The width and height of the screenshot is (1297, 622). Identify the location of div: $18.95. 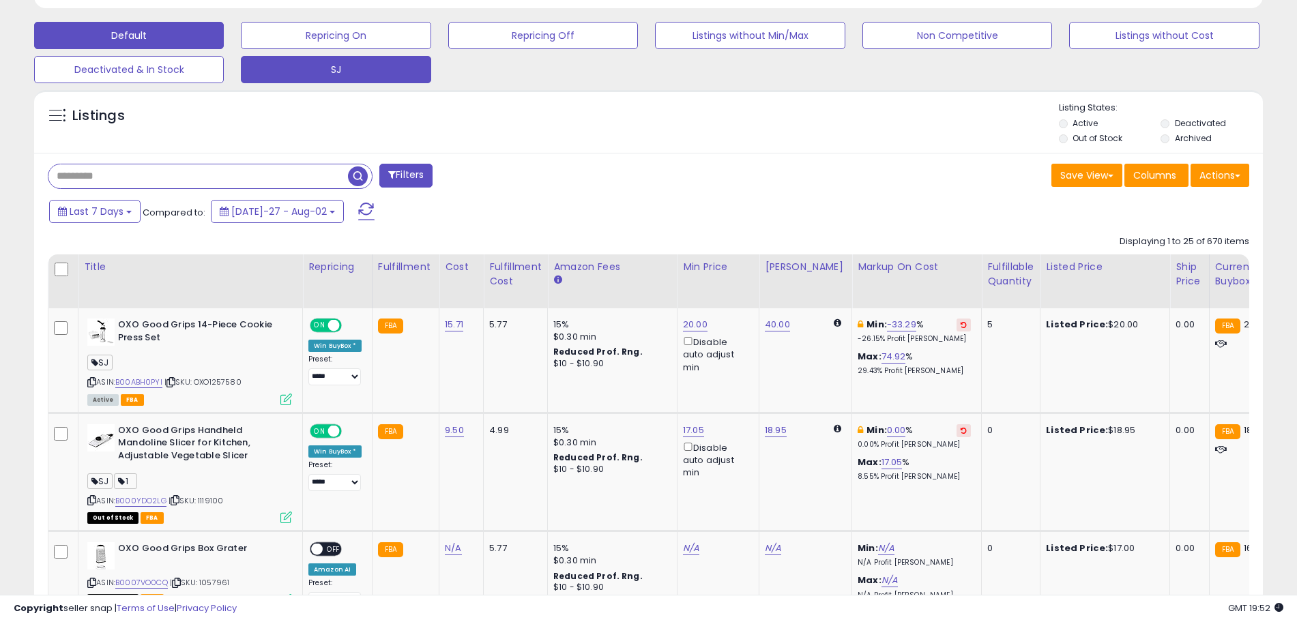
(1103, 431).